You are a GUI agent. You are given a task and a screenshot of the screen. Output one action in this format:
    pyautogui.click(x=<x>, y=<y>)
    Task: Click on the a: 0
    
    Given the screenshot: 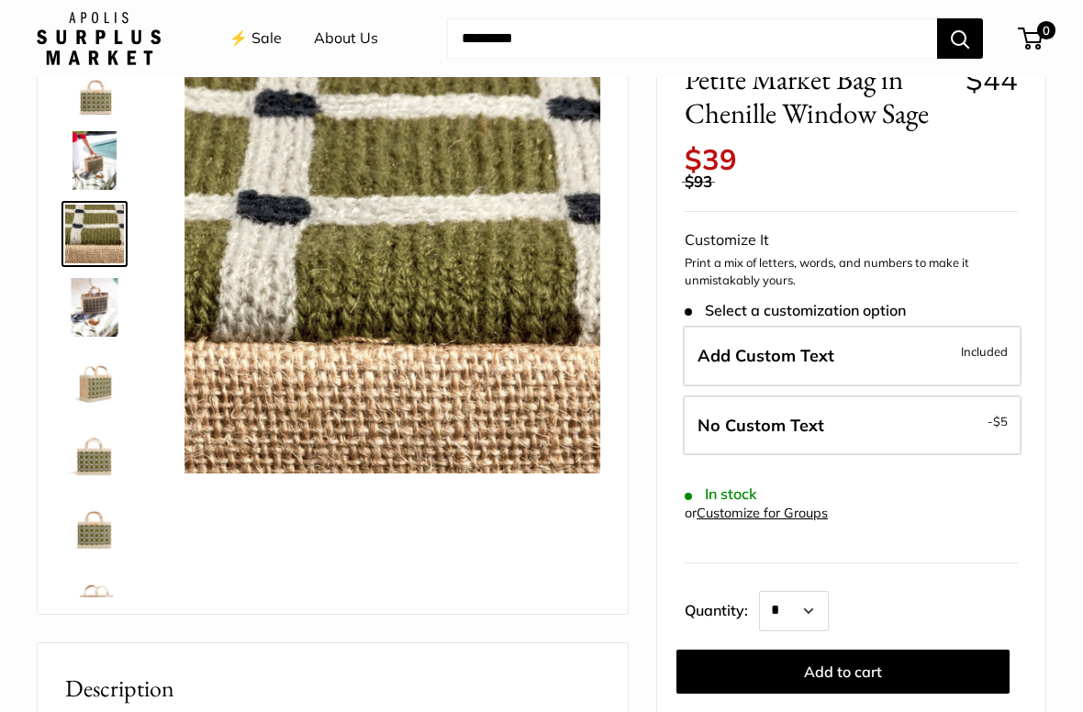 What is the action you would take?
    pyautogui.click(x=1030, y=39)
    